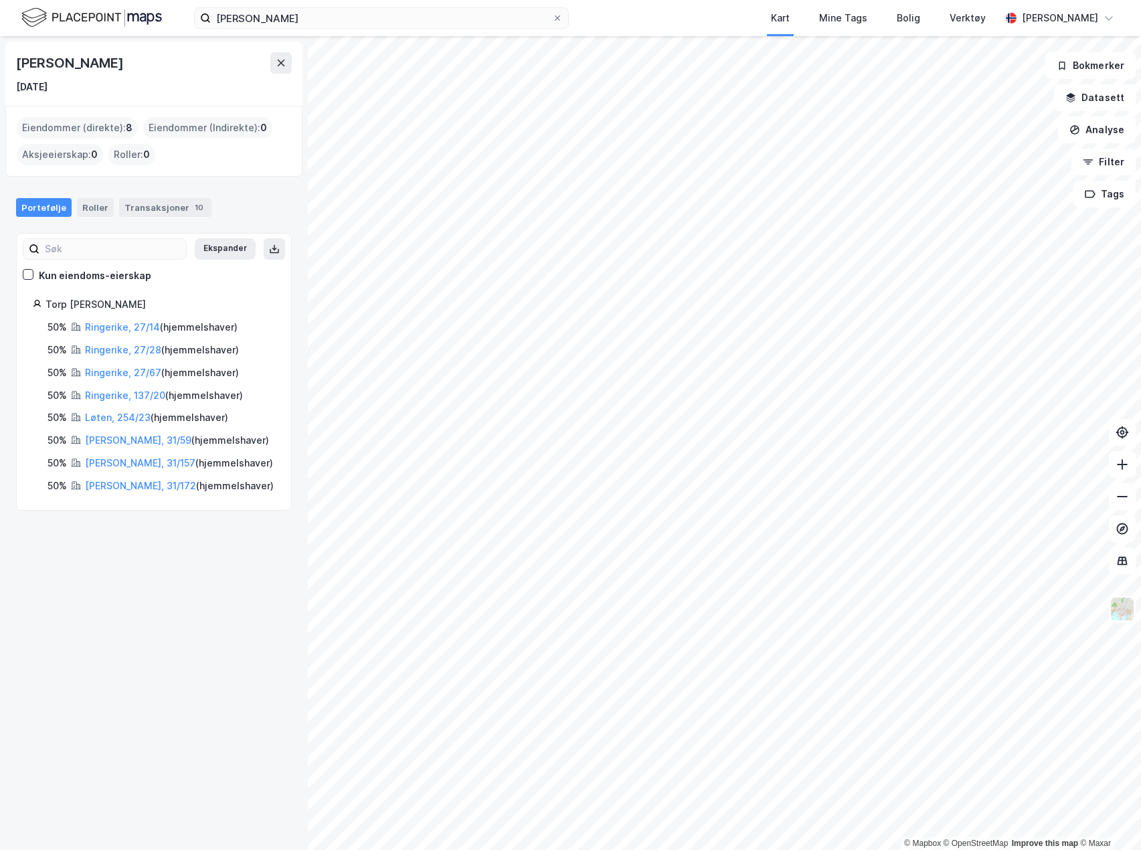 Image resolution: width=1141 pixels, height=850 pixels. What do you see at coordinates (125, 395) in the screenshot?
I see `a: Ringerike, 137/20` at bounding box center [125, 395].